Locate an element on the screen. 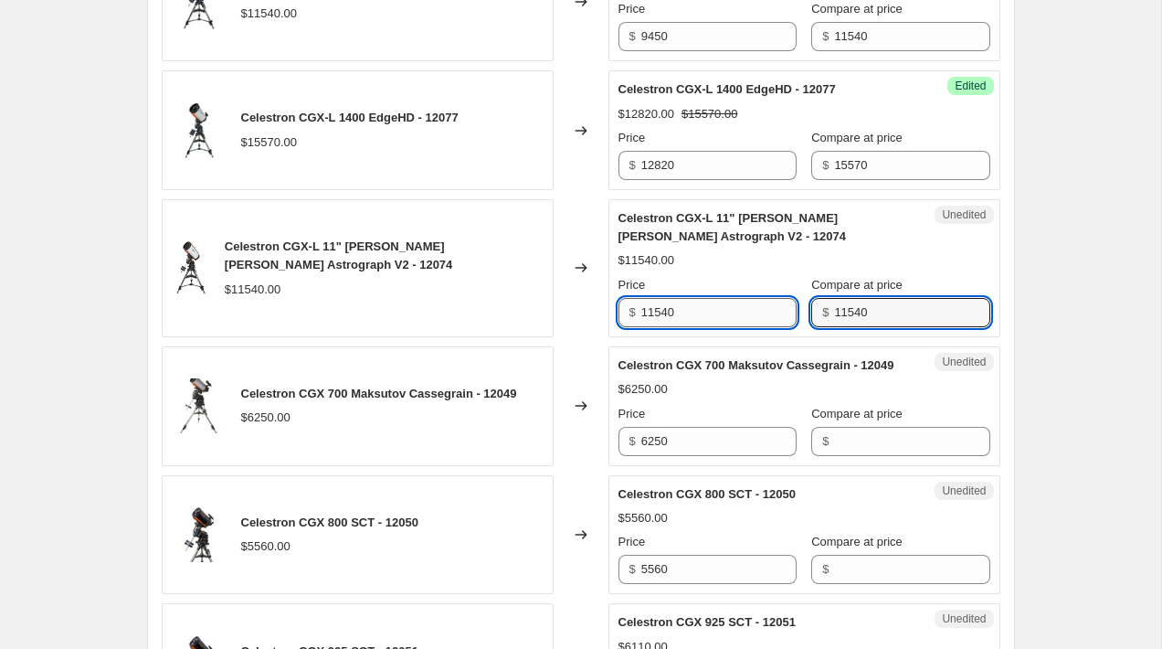  span: Edited is located at coordinates (970, 86).